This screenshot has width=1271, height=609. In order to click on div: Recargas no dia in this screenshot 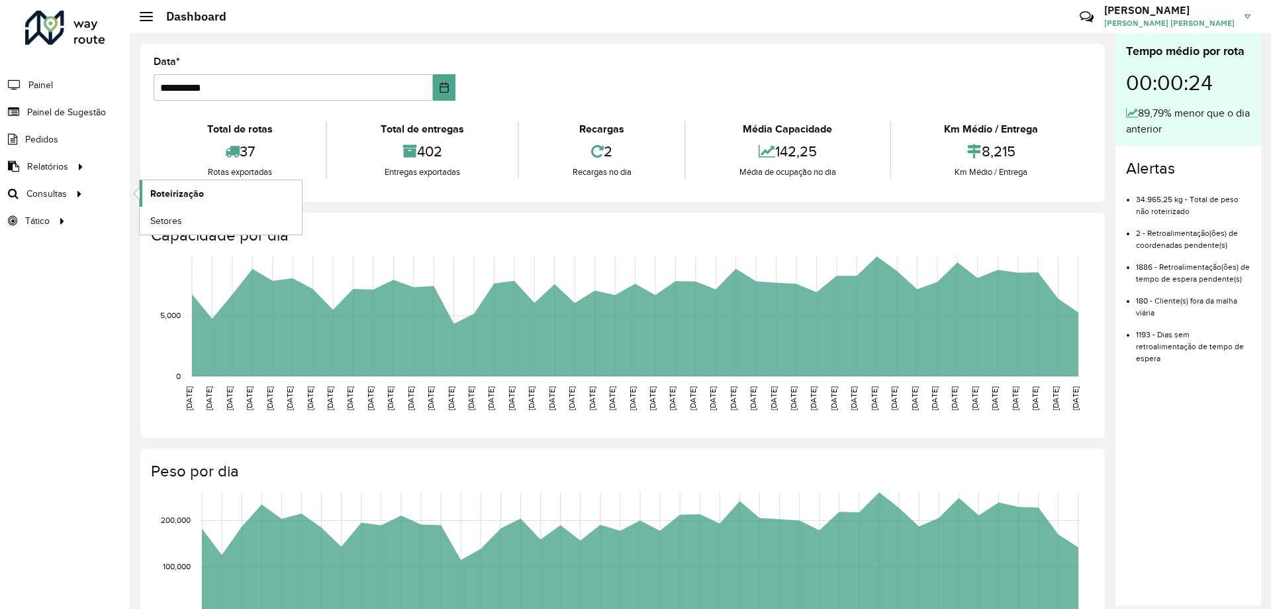, I will do `click(602, 172)`.